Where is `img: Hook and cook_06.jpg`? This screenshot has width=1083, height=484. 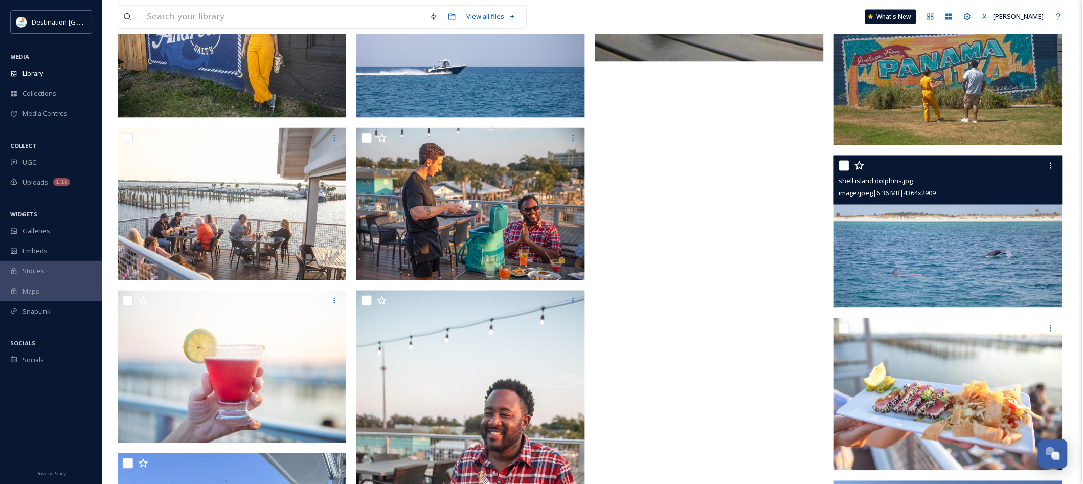 img: Hook and cook_06.jpg is located at coordinates (470, 204).